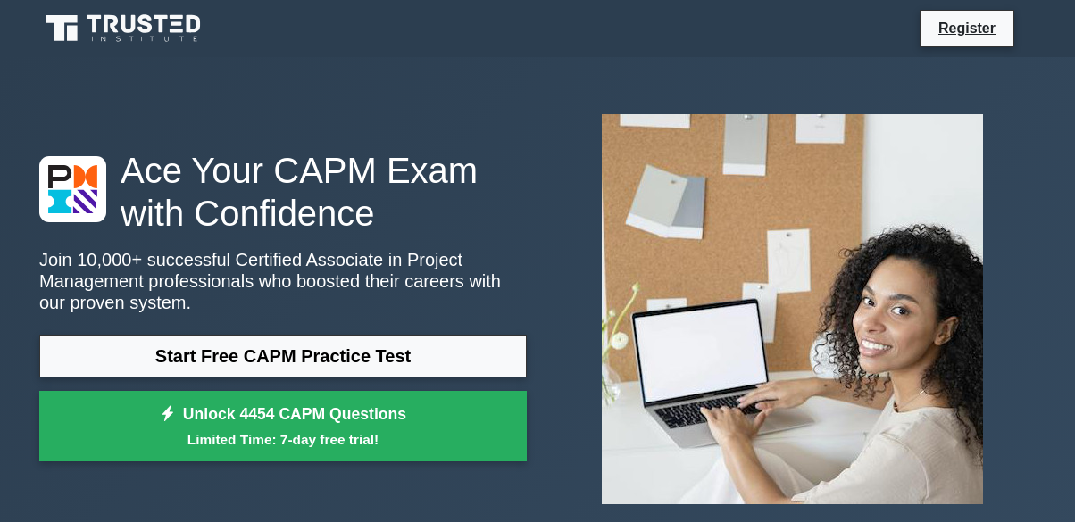  I want to click on h1: Ace Your CAPM Exam with Confidence, so click(283, 192).